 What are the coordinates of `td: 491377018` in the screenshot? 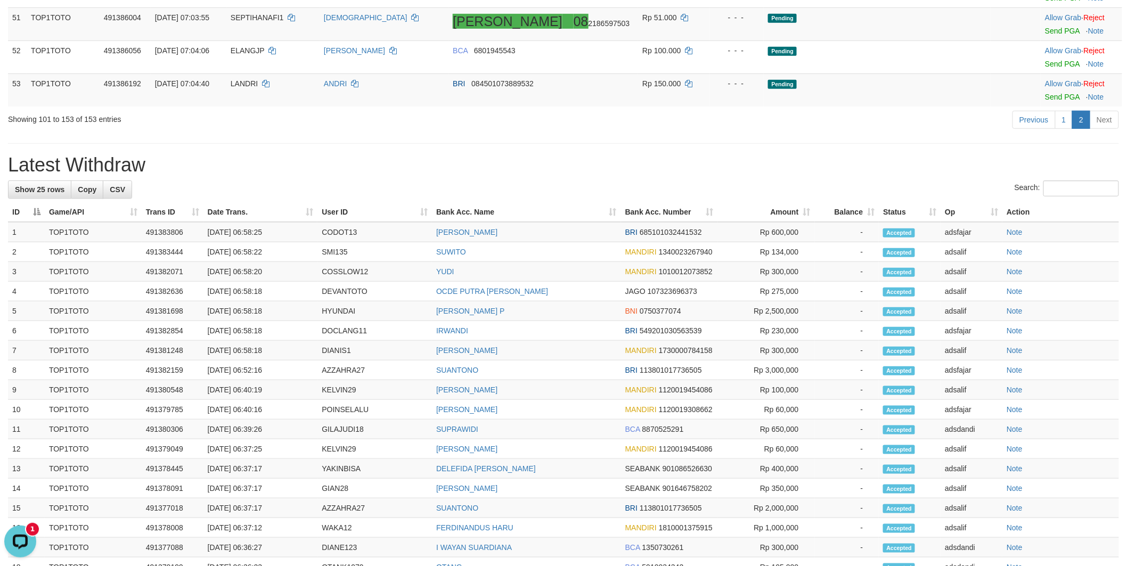 It's located at (173, 508).